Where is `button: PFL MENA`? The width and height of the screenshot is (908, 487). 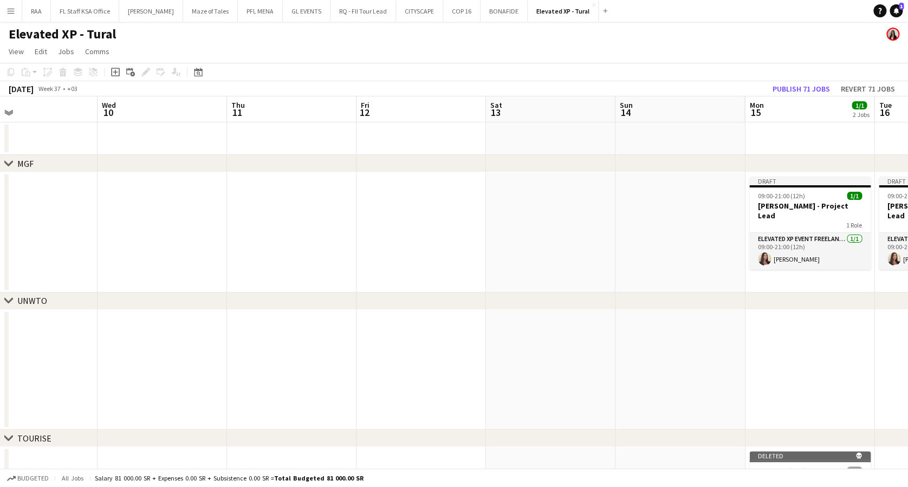 button: PFL MENA is located at coordinates (260, 11).